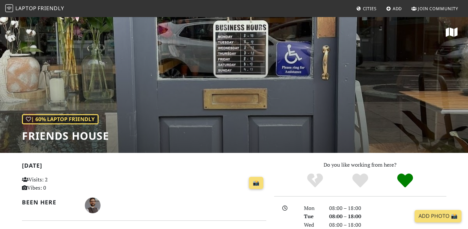 This screenshot has height=229, width=468. Describe the element at coordinates (93, 205) in the screenshot. I see `span: ali halit diker` at that location.